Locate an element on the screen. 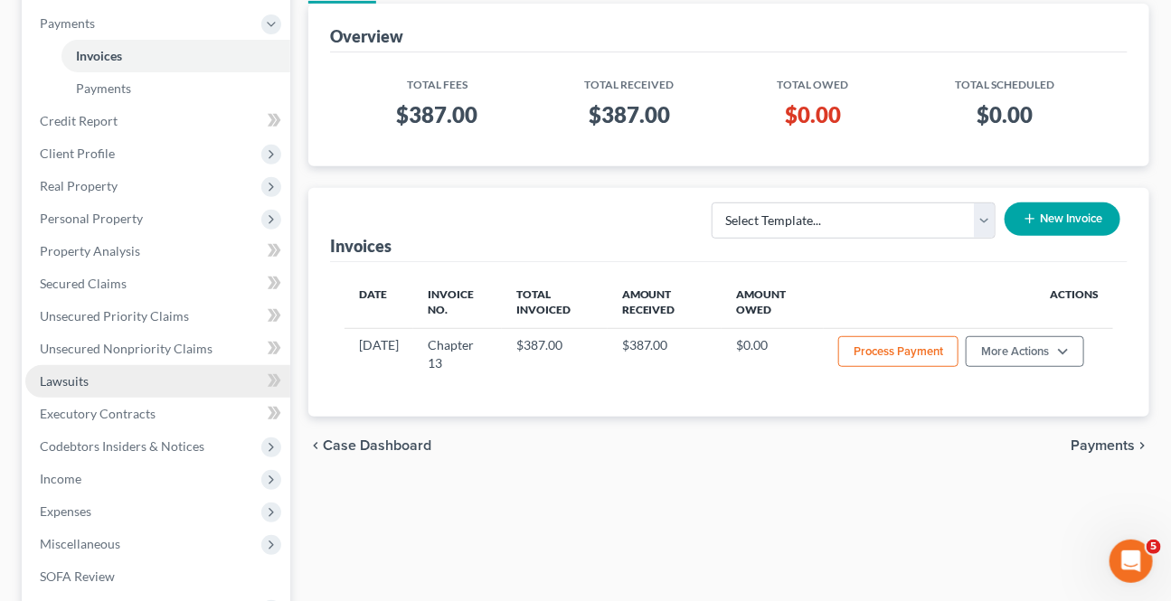  a: Invoices is located at coordinates (175, 56).